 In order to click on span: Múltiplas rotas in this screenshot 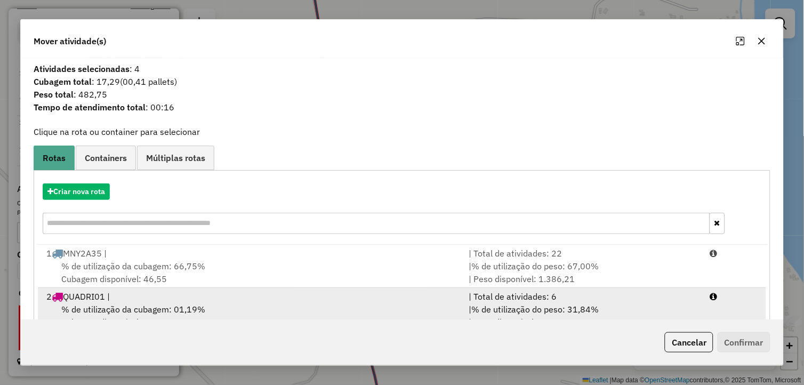, I will do `click(175, 158)`.